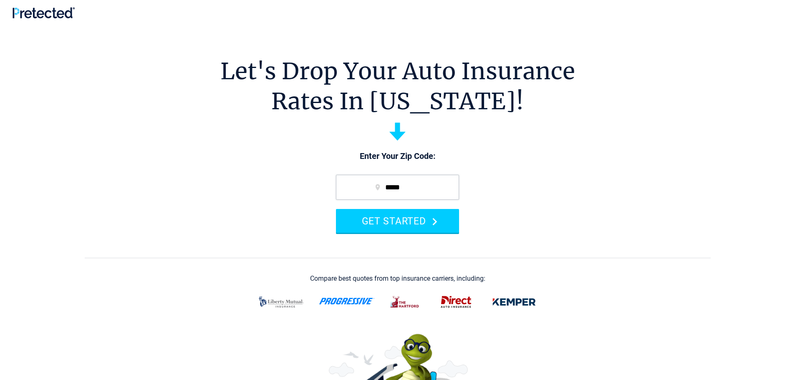  I want to click on img: kemper, so click(514, 302).